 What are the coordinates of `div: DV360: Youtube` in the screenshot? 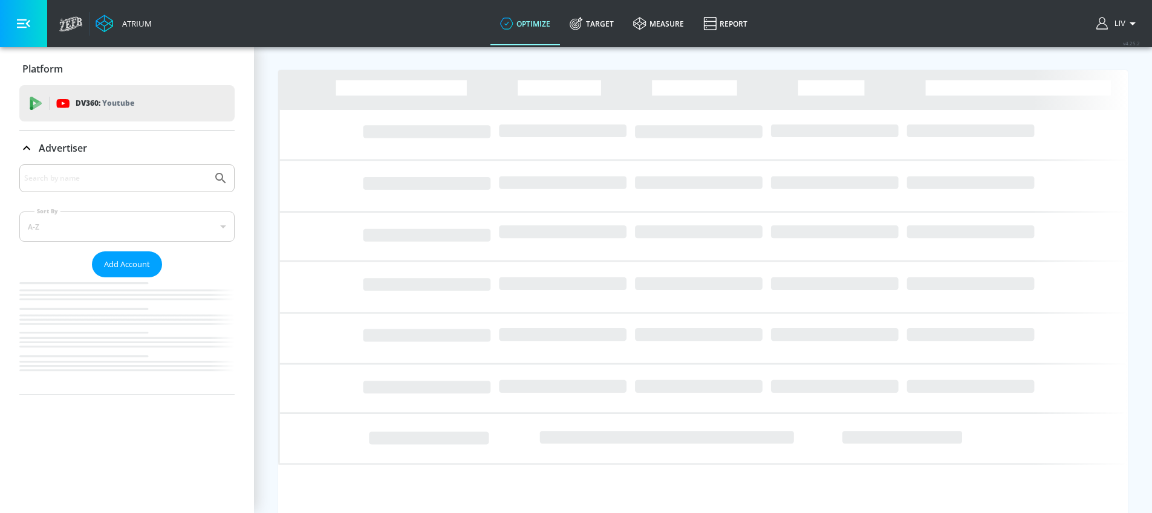 It's located at (127, 103).